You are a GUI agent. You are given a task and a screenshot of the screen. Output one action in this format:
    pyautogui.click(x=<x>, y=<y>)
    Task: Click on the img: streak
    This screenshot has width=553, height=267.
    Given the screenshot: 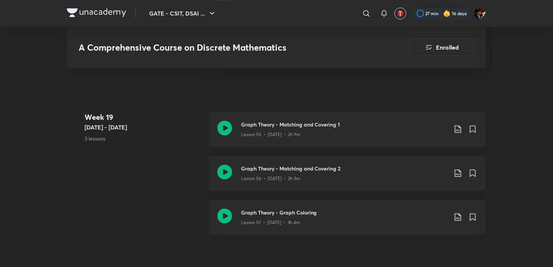 What is the action you would take?
    pyautogui.click(x=447, y=13)
    